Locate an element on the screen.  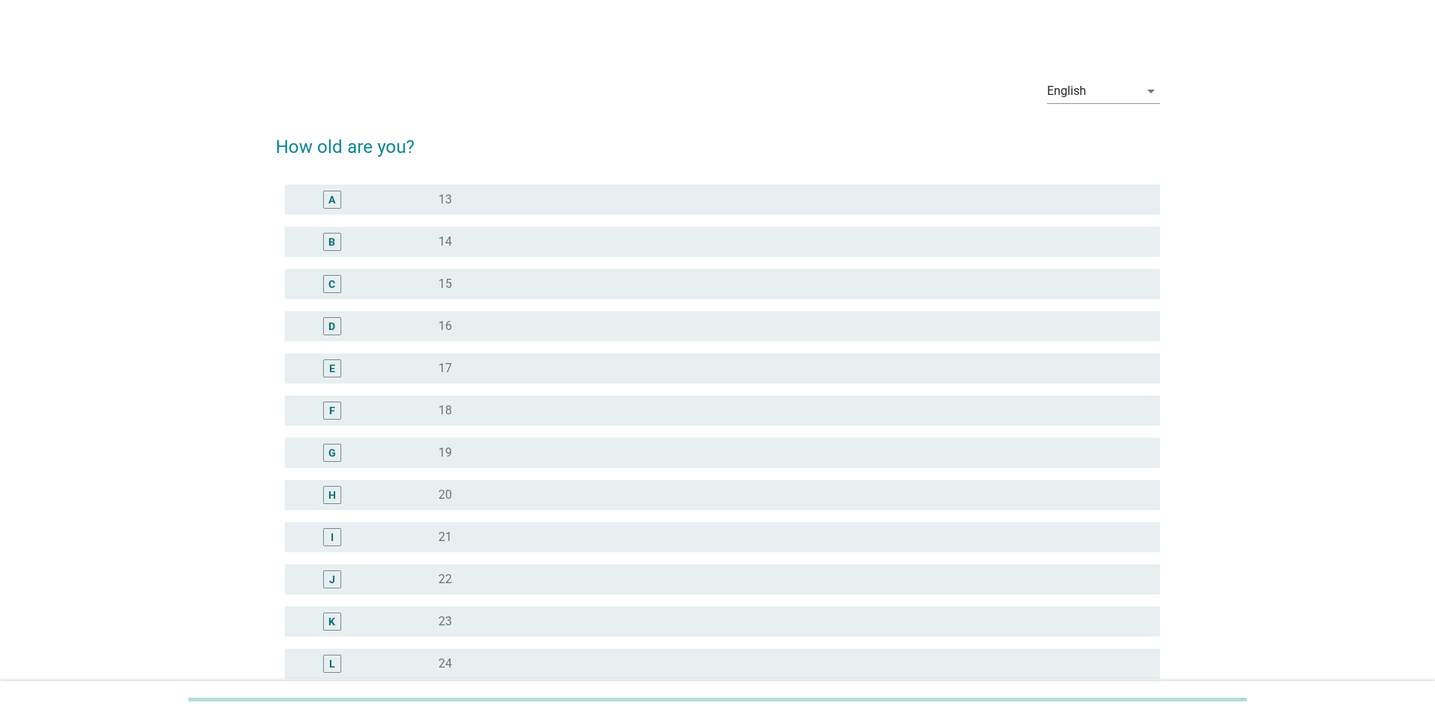
label: 23 is located at coordinates (445, 622).